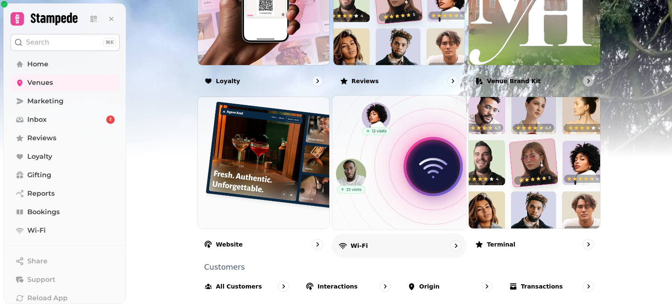 This screenshot has height=307, width=672. What do you see at coordinates (65, 298) in the screenshot?
I see `button: Reload App` at bounding box center [65, 298].